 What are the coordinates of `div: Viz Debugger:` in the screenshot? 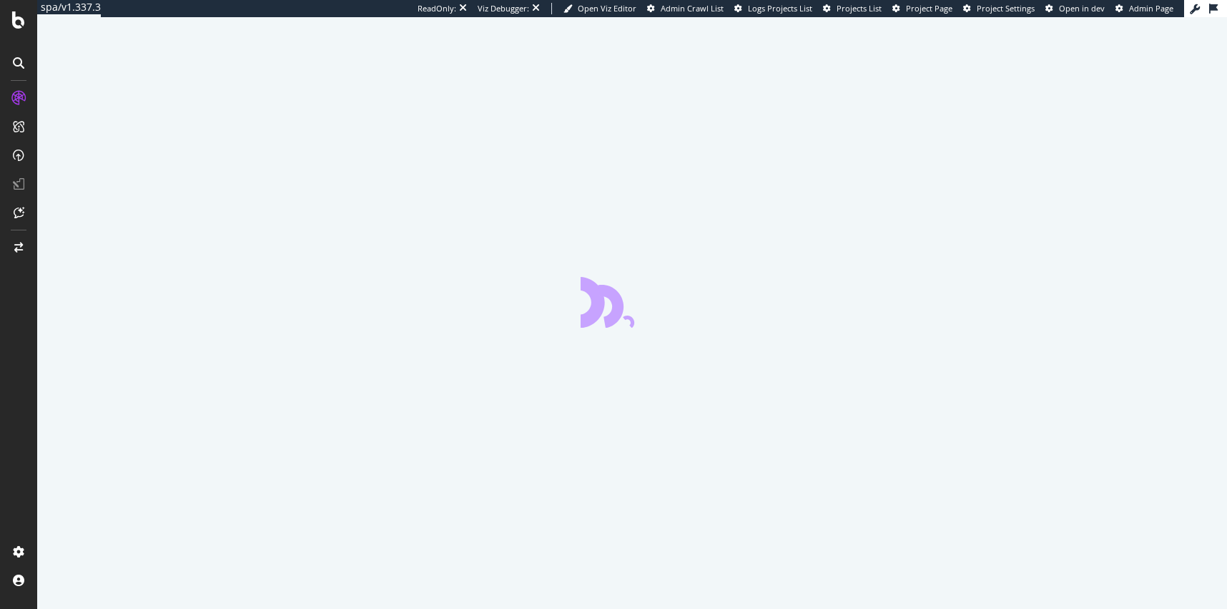 It's located at (504, 9).